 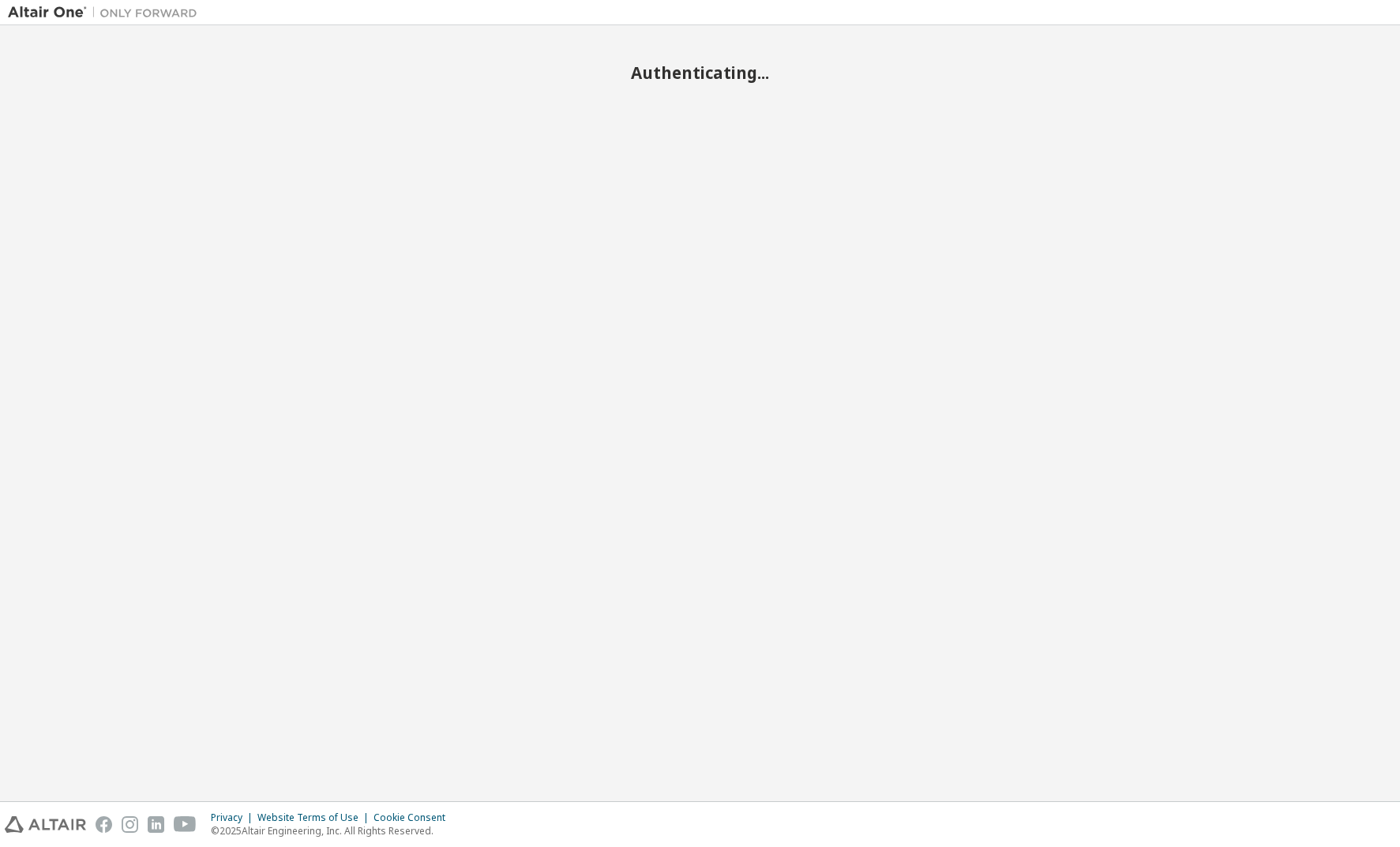 I want to click on img: Altair One, so click(x=107, y=13).